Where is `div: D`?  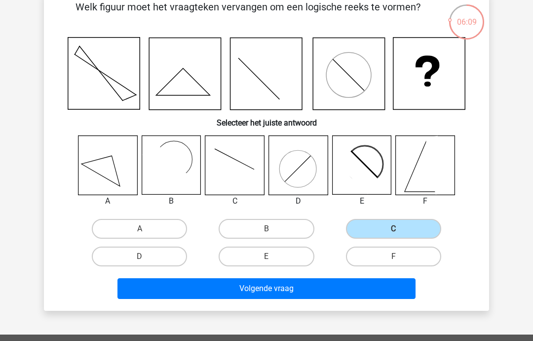
div: D is located at coordinates (298, 201).